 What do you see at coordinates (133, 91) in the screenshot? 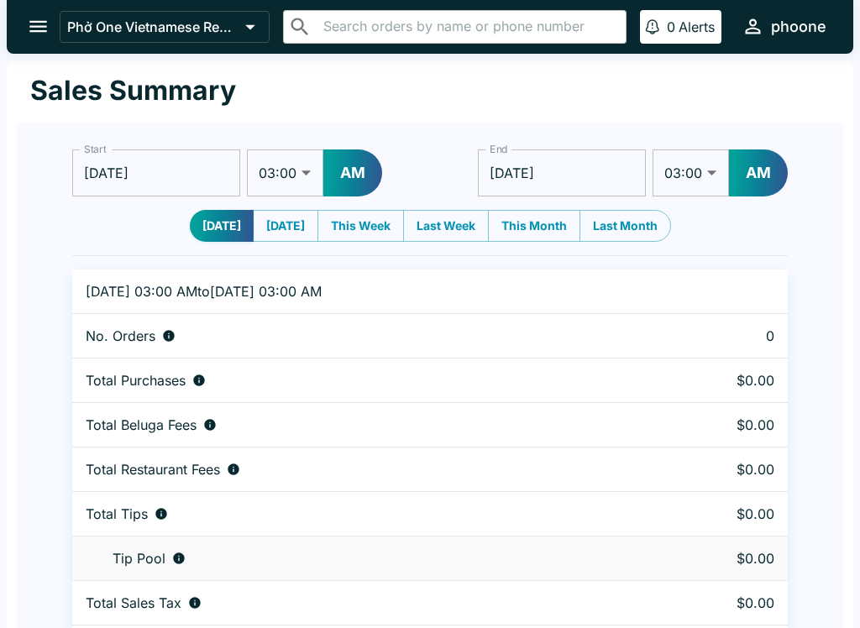
I see `h1: Sales Summary` at bounding box center [133, 91].